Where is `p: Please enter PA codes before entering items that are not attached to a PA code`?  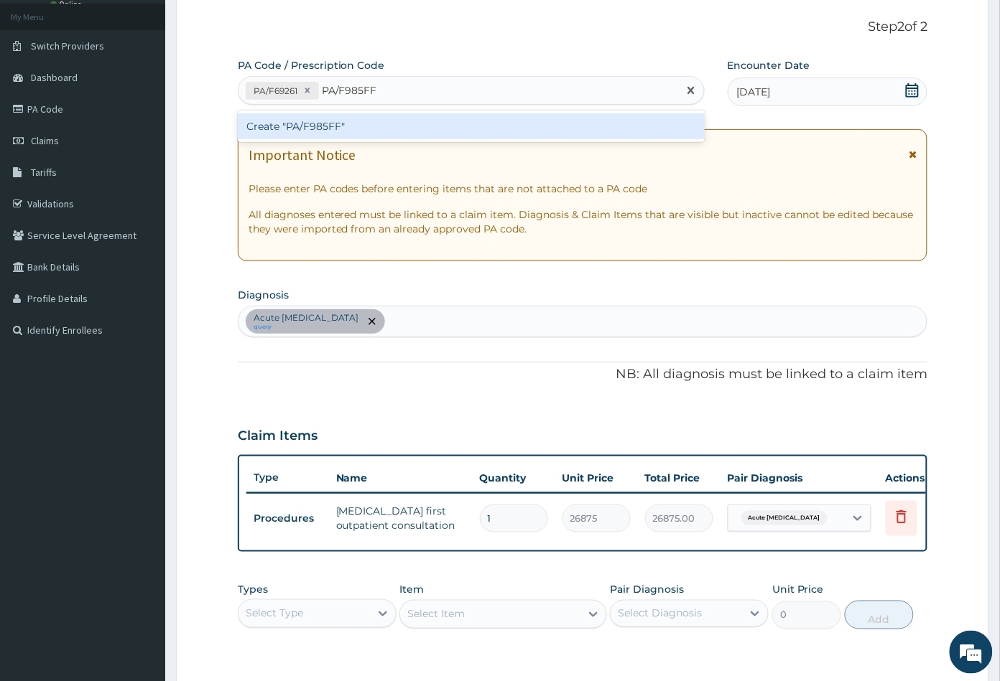
p: Please enter PA codes before entering items that are not attached to a PA code is located at coordinates (582, 189).